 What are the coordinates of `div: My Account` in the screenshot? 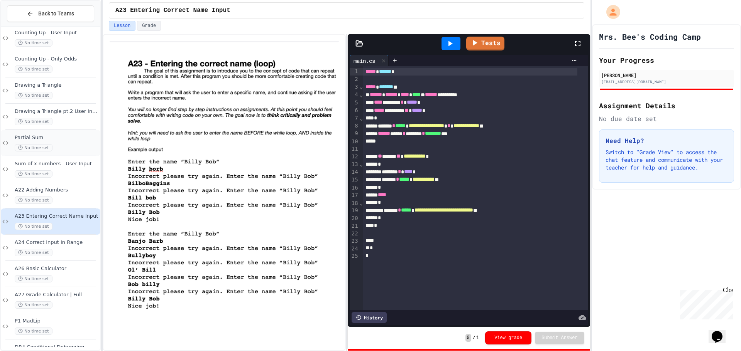 It's located at (610, 12).